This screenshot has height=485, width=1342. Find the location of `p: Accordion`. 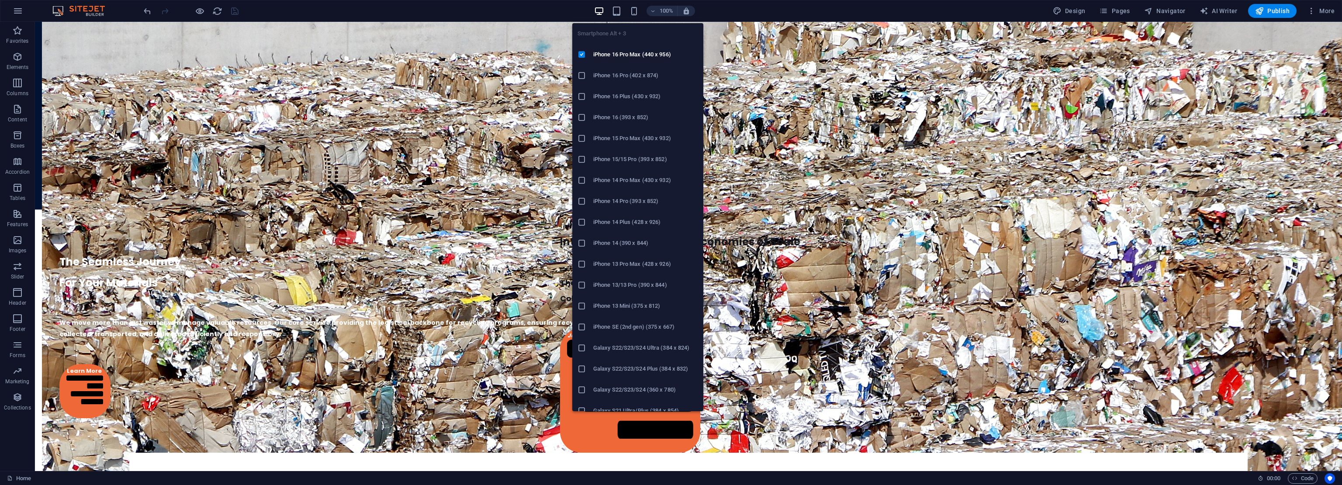

p: Accordion is located at coordinates (17, 172).